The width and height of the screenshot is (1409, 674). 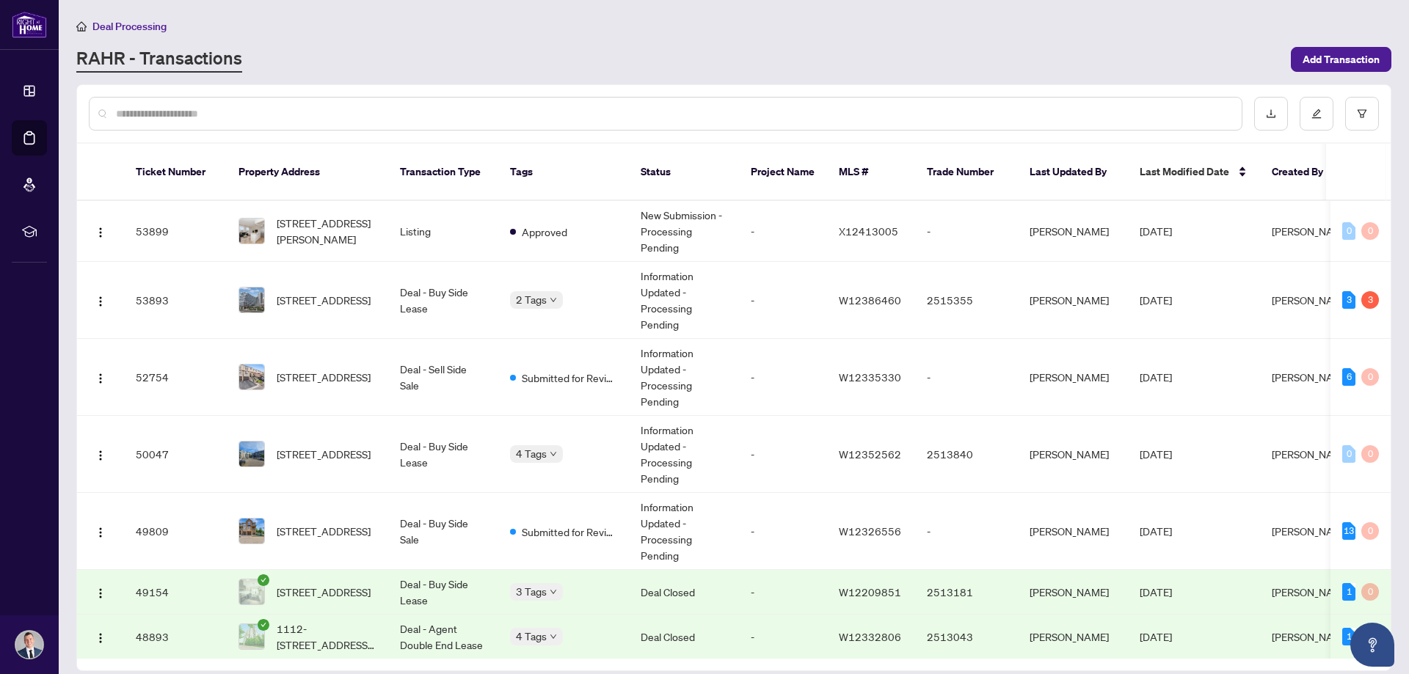 I want to click on img: Profile Icon, so click(x=29, y=645).